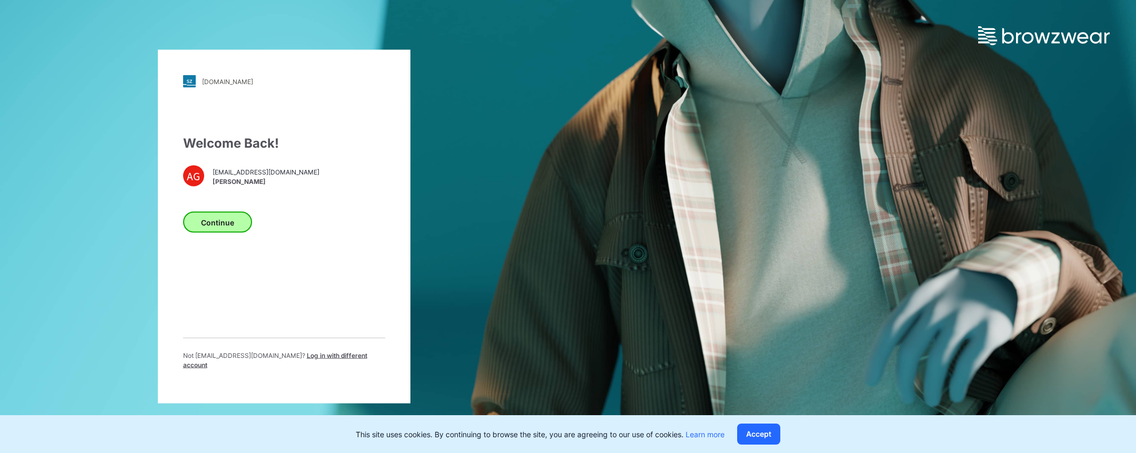  Describe the element at coordinates (1044, 36) in the screenshot. I see `img: browzwear-logo.e42bd6dac1945053ebaf764b6aa21510.svg` at that location.